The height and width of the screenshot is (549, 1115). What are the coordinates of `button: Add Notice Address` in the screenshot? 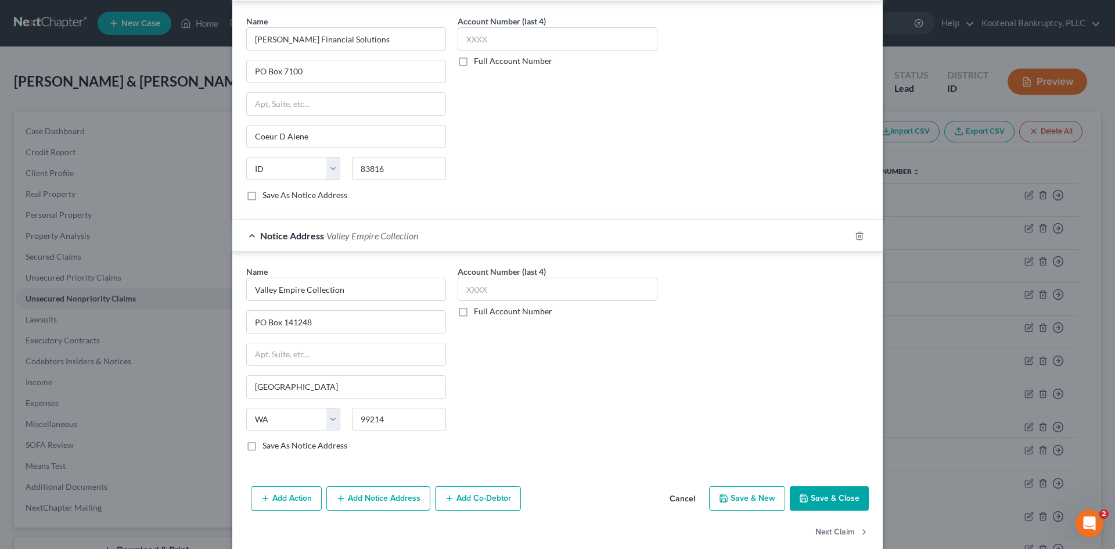 It's located at (378, 498).